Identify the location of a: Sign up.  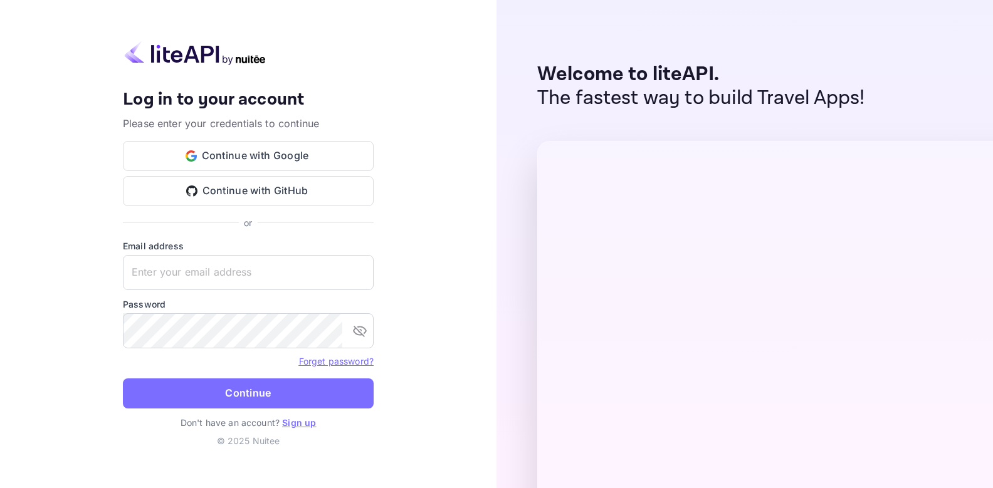
(299, 423).